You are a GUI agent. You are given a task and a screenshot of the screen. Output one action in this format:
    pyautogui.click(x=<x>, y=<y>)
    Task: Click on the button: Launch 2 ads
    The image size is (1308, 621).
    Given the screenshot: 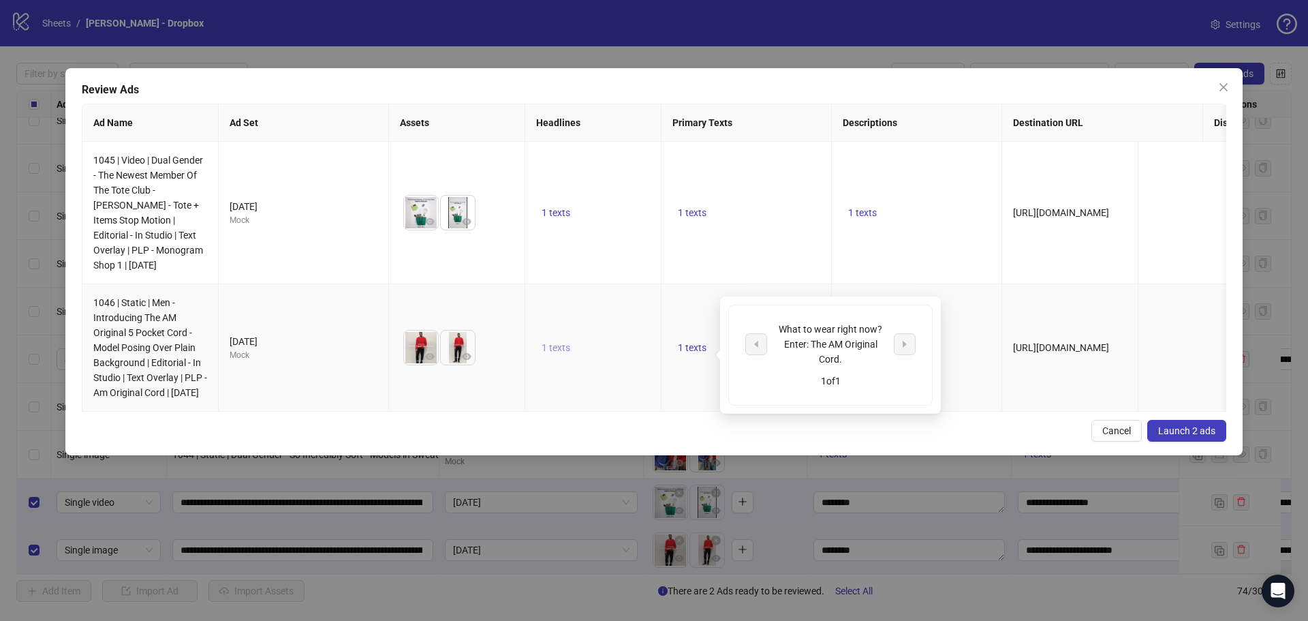 What is the action you would take?
    pyautogui.click(x=1187, y=431)
    